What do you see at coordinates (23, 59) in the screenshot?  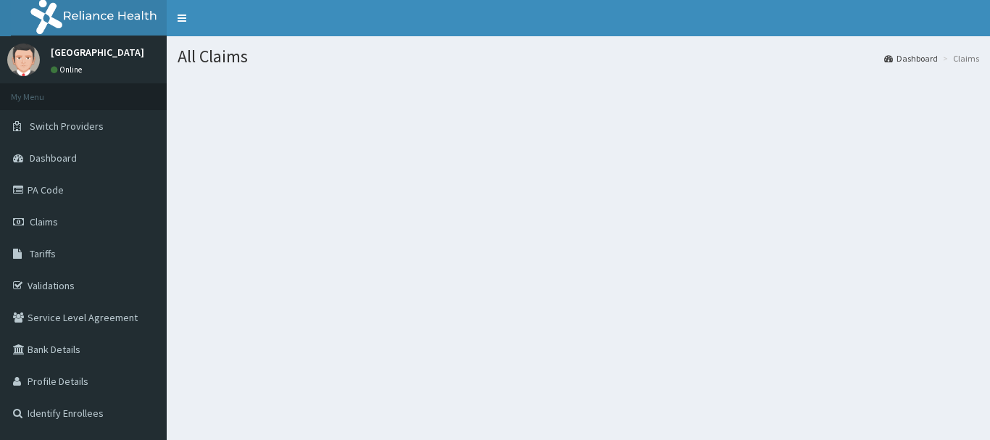 I see `img: User Image` at bounding box center [23, 59].